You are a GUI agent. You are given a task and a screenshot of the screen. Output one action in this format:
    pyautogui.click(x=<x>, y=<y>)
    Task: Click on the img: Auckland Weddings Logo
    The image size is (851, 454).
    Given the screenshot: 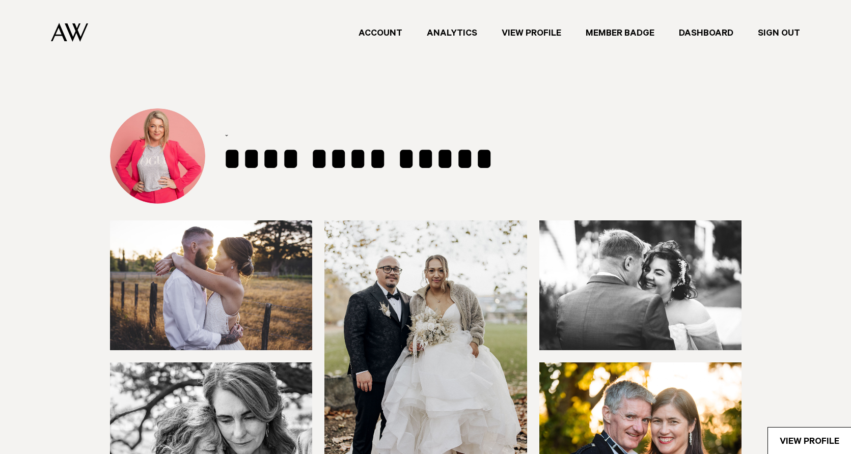 What is the action you would take?
    pyautogui.click(x=69, y=32)
    